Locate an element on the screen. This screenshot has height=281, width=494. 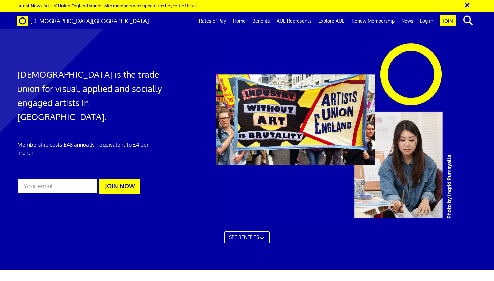
p: Membership costs £48 annually – equivalent to £4 per month. is located at coordinates (91, 149).